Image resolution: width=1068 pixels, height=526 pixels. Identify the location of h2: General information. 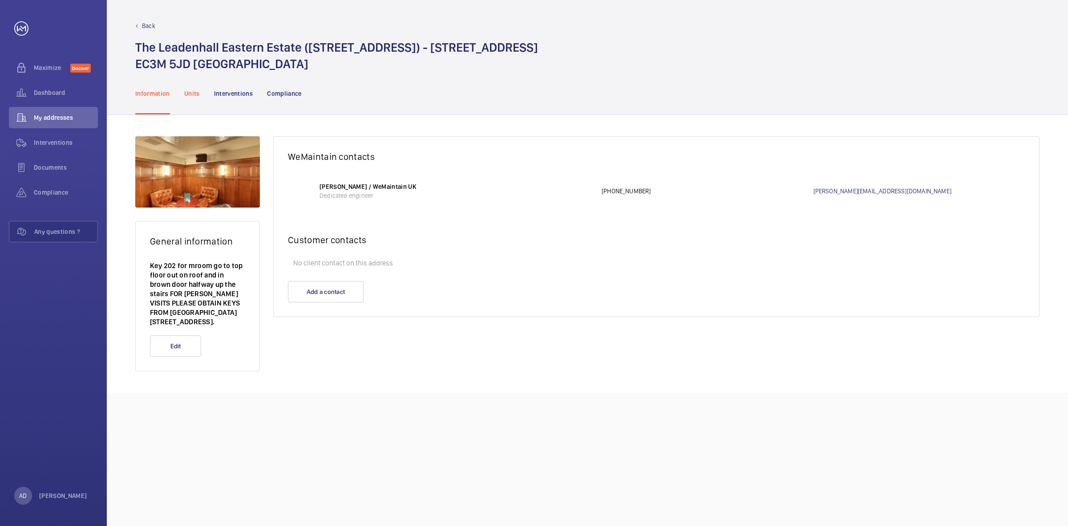
(198, 241).